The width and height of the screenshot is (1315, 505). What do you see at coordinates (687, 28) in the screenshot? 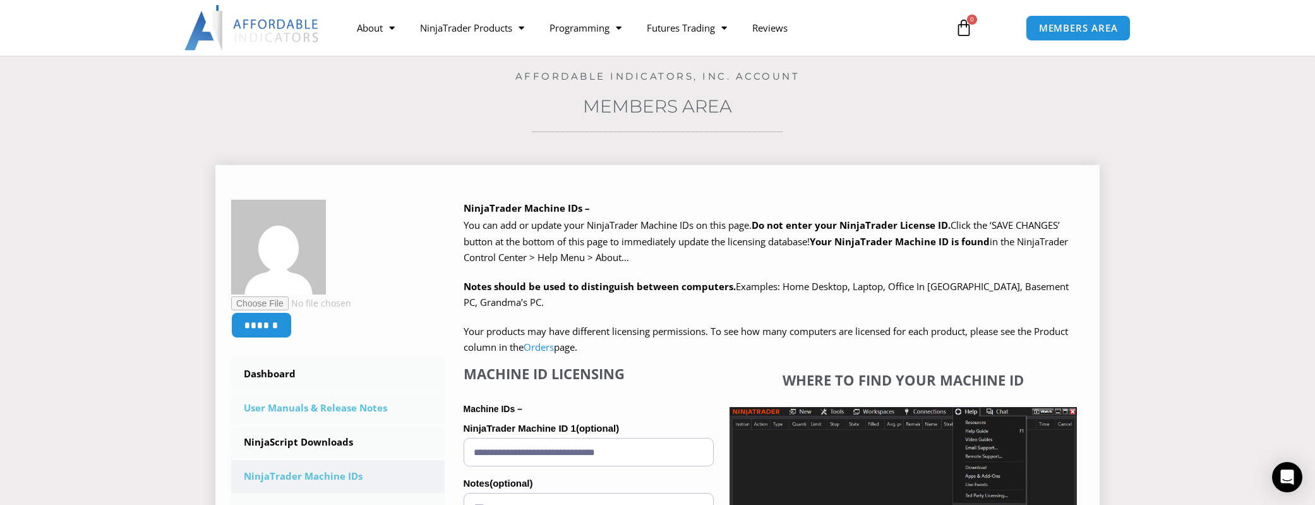
I see `a: Futures Trading` at bounding box center [687, 28].